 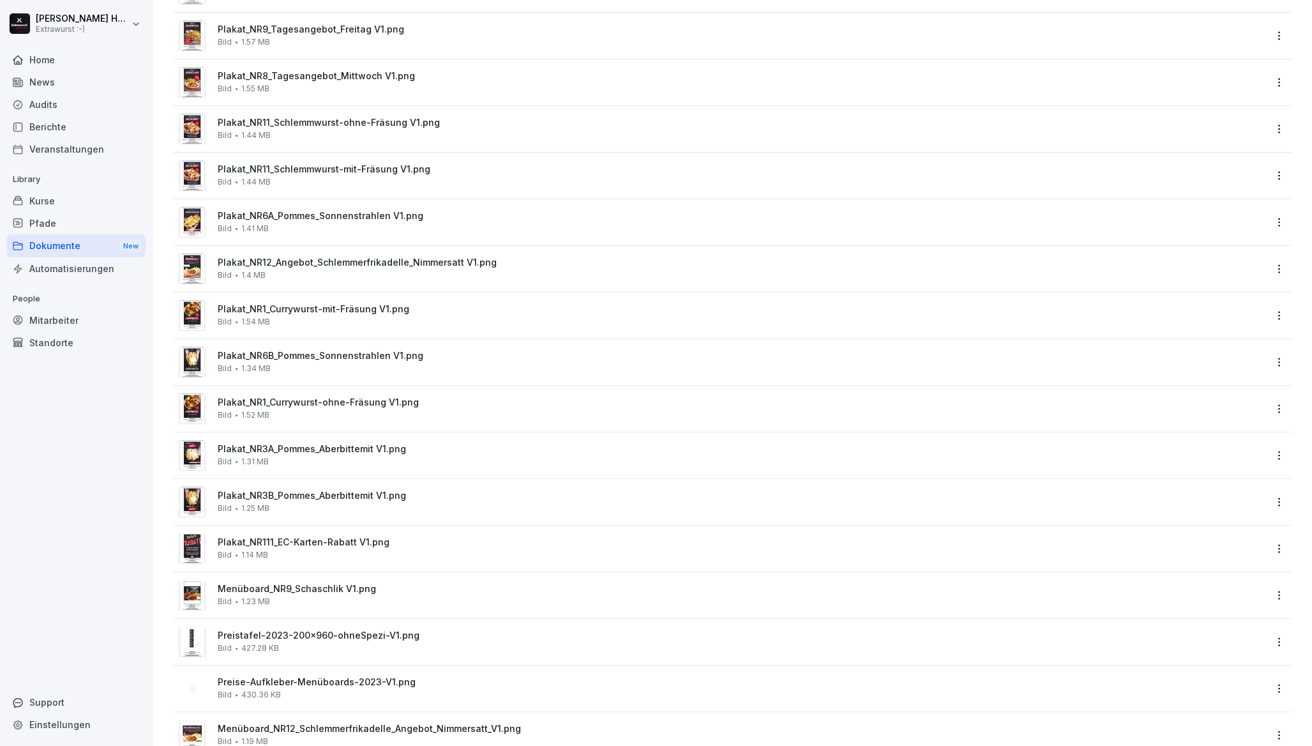 What do you see at coordinates (255, 741) in the screenshot?
I see `span: 1.19 MB` at bounding box center [255, 741].